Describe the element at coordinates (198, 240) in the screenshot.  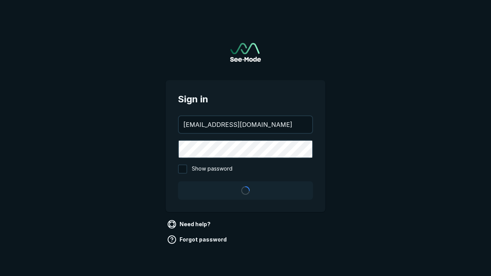
I see `a: Forgot password` at that location.